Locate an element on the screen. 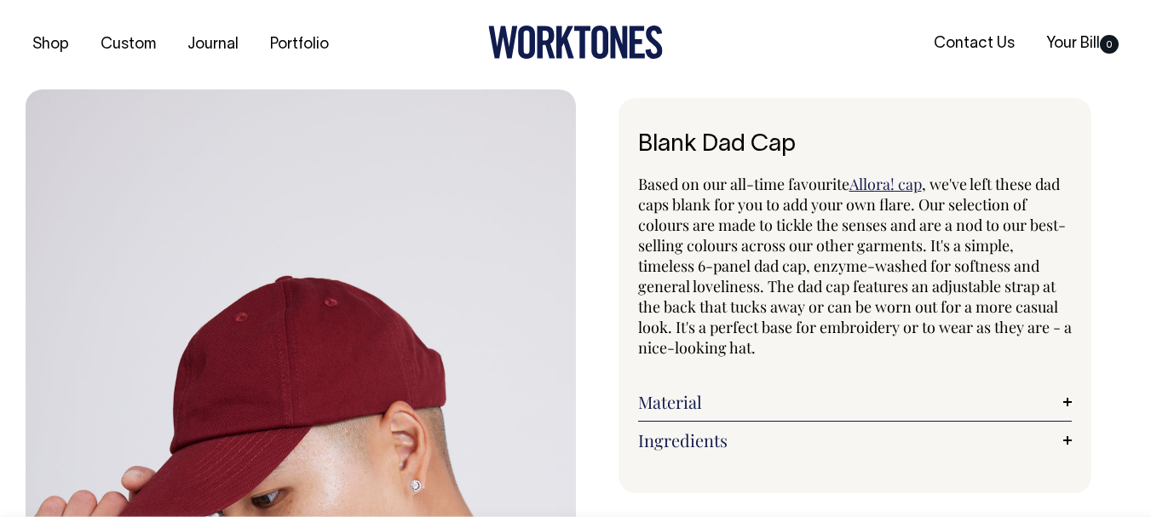 This screenshot has height=517, width=1151. span: , we've left these dad caps blank for you to add your own flare. Our selection of colours are mad... is located at coordinates (855, 266).